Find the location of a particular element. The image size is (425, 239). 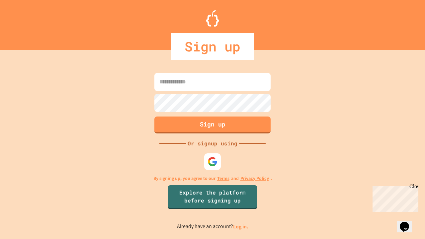

a: Terms is located at coordinates (223, 178).